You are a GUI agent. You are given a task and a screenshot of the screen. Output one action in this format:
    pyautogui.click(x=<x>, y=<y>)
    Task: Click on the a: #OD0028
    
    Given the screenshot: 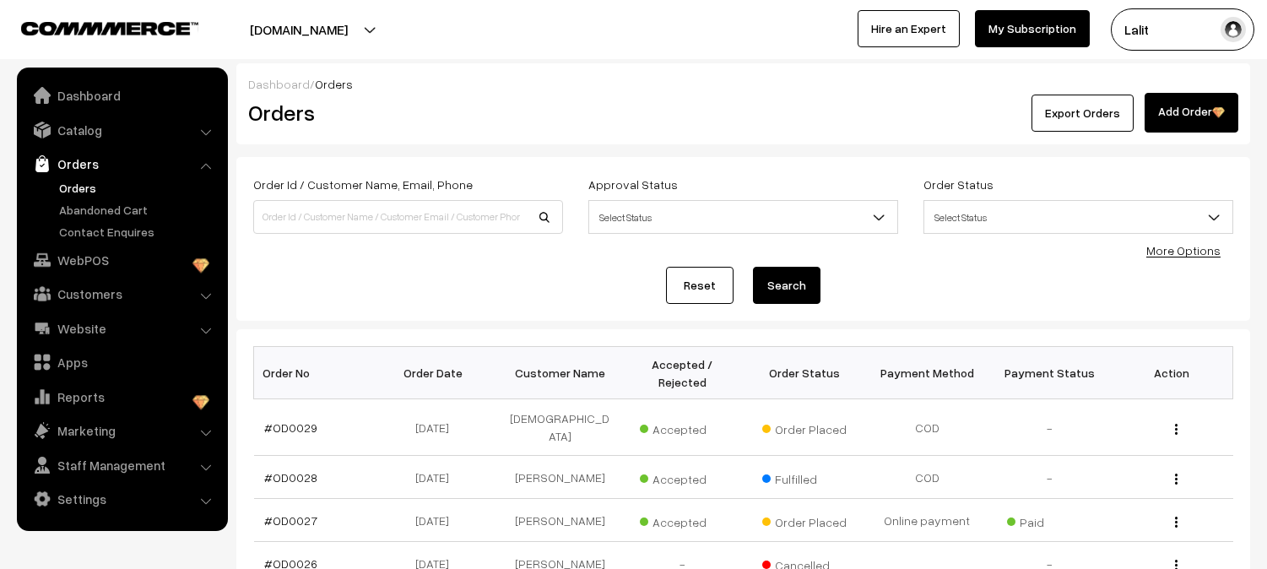 What is the action you would take?
    pyautogui.click(x=290, y=477)
    